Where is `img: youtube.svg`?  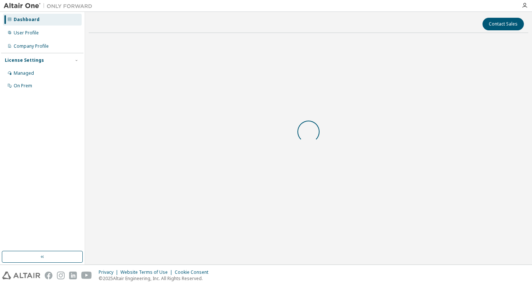
img: youtube.svg is located at coordinates (86, 275).